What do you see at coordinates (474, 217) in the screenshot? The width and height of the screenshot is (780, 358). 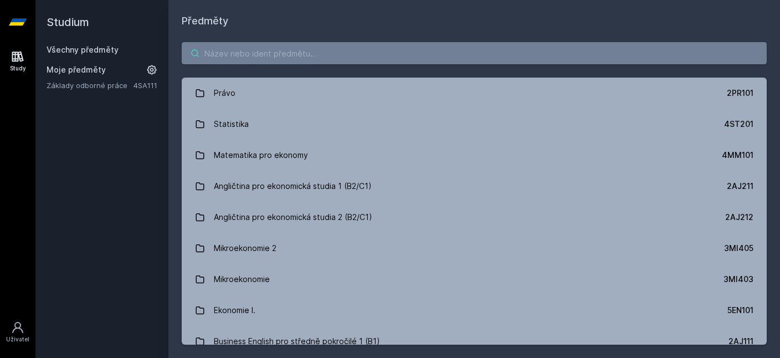 I see `a: Angličtina pro ekonomická studia 2 (B2/C1) 2AJ212` at bounding box center [474, 217].